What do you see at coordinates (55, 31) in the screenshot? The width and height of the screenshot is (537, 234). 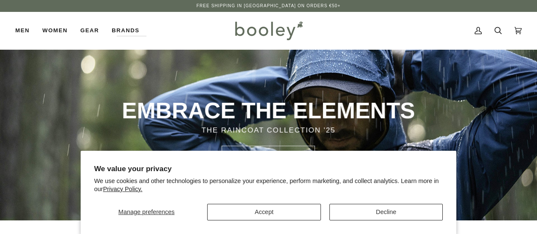 I see `div: Women` at bounding box center [55, 31].